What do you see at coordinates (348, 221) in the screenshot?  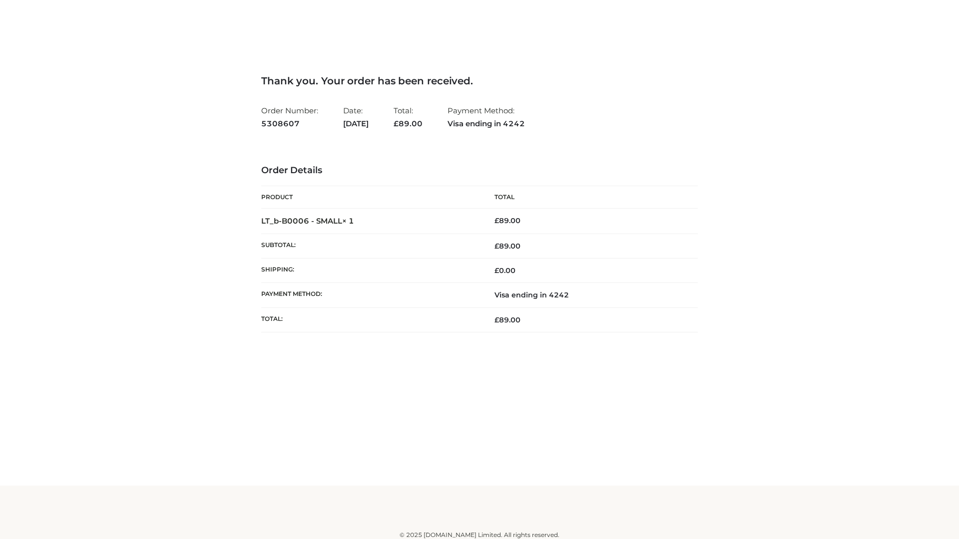 I see `strong: × 1` at bounding box center [348, 221].